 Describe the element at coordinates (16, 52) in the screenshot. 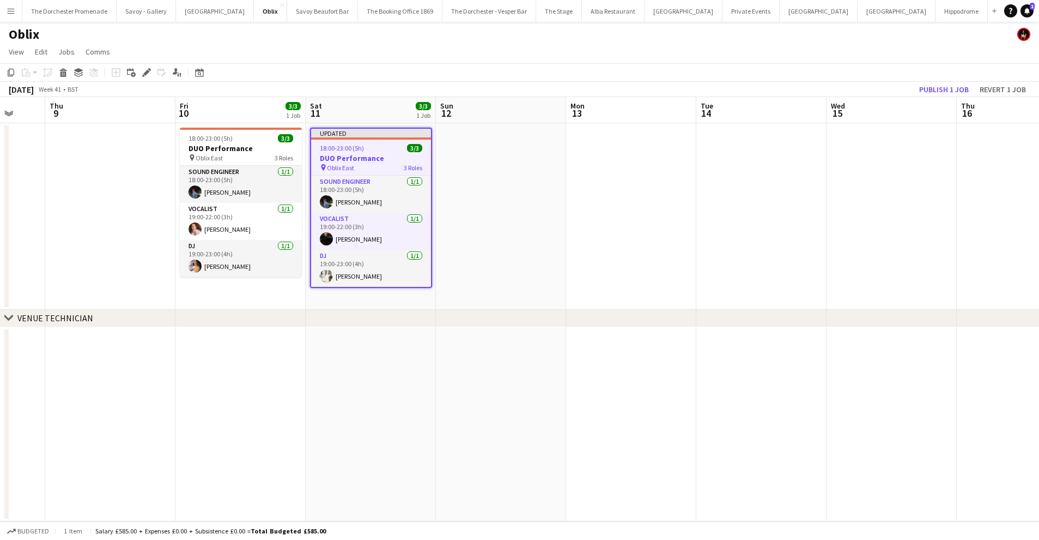

I see `a: View` at that location.